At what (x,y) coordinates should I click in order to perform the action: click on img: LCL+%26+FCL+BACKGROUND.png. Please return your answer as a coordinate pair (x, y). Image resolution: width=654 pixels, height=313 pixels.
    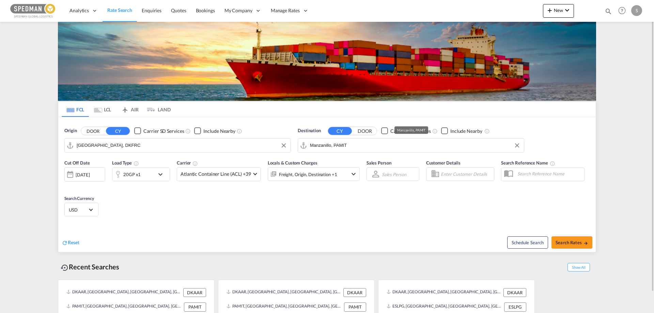
    Looking at the image, I should click on (327, 61).